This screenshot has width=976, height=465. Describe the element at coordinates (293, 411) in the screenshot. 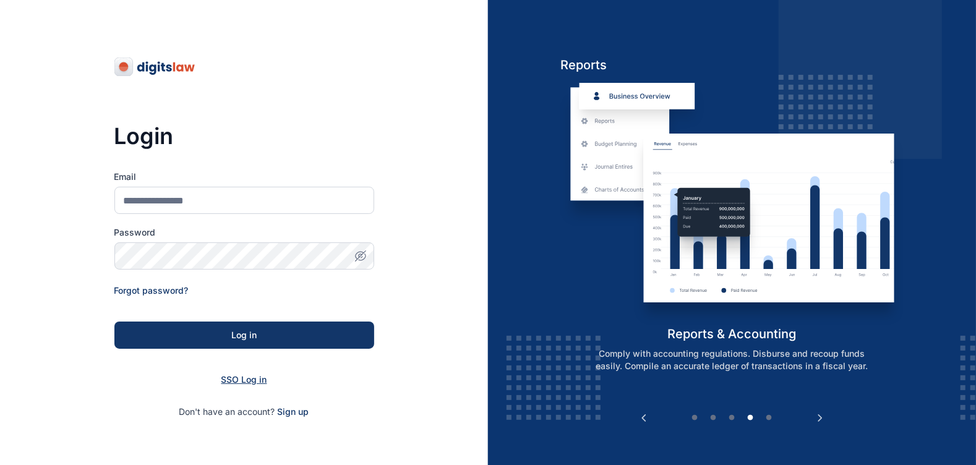

I see `a: Sign up` at that location.